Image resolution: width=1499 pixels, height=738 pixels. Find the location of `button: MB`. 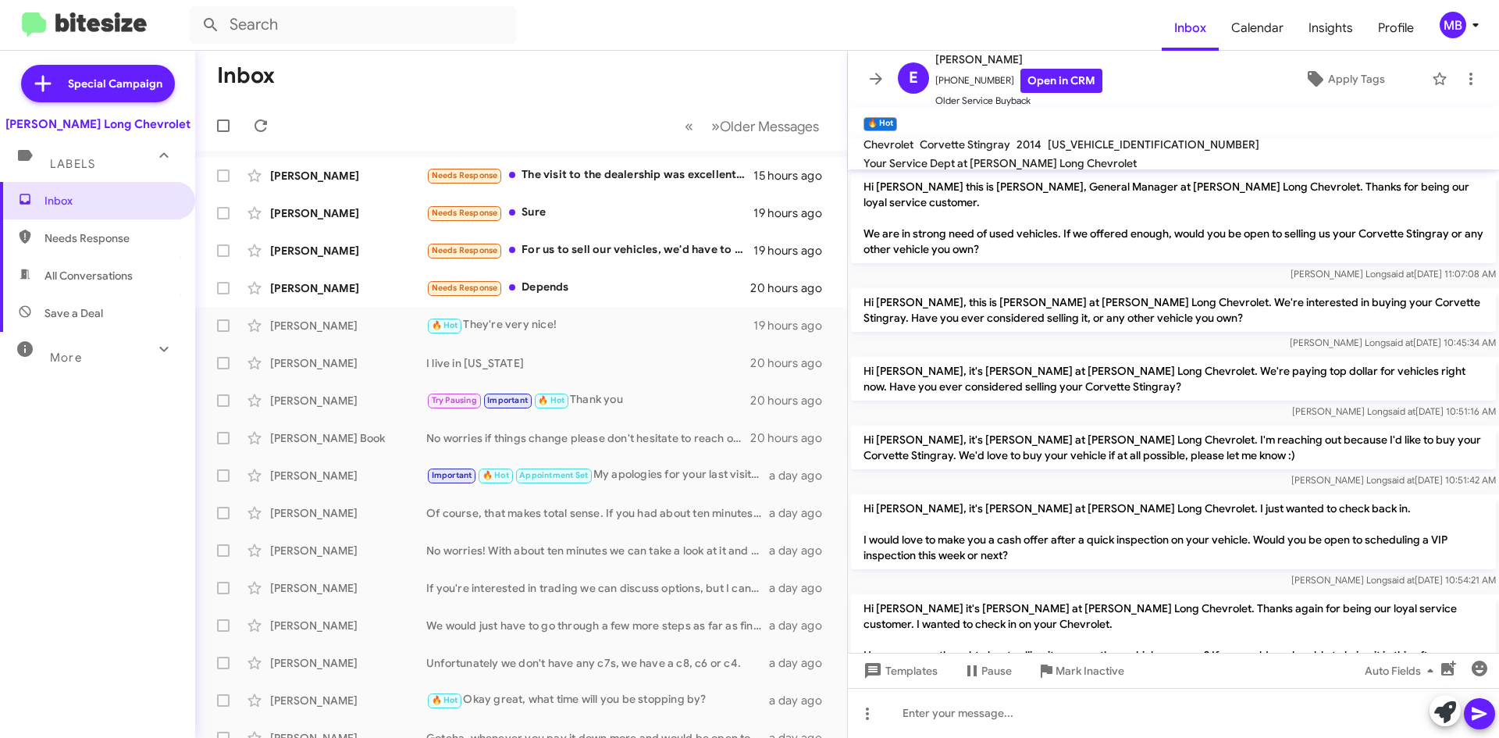

button: MB is located at coordinates (1454, 25).